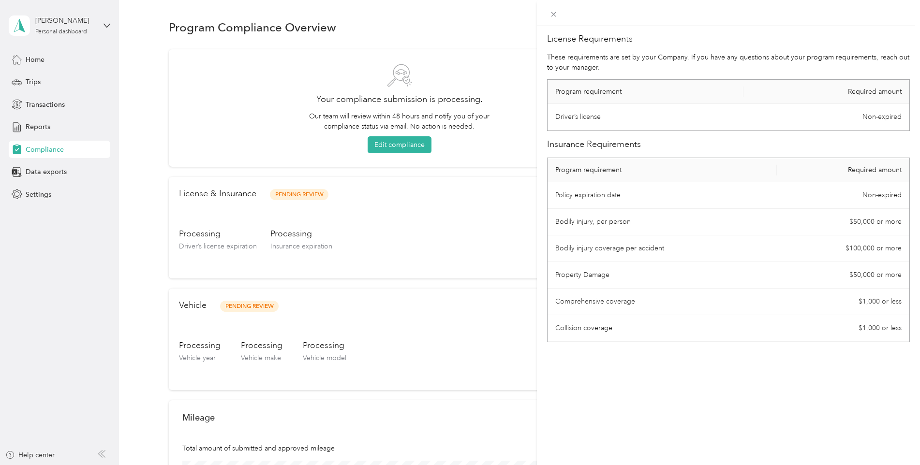 The height and width of the screenshot is (465, 920). Describe the element at coordinates (662, 275) in the screenshot. I see `td: Property Damage` at that location.